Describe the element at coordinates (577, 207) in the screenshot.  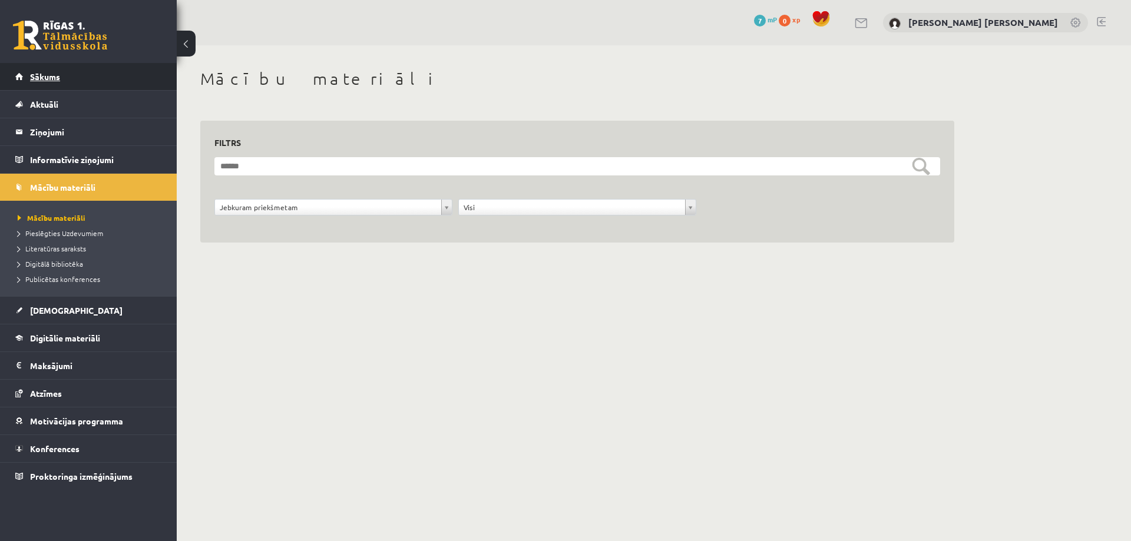
I see `a: Visi` at that location.